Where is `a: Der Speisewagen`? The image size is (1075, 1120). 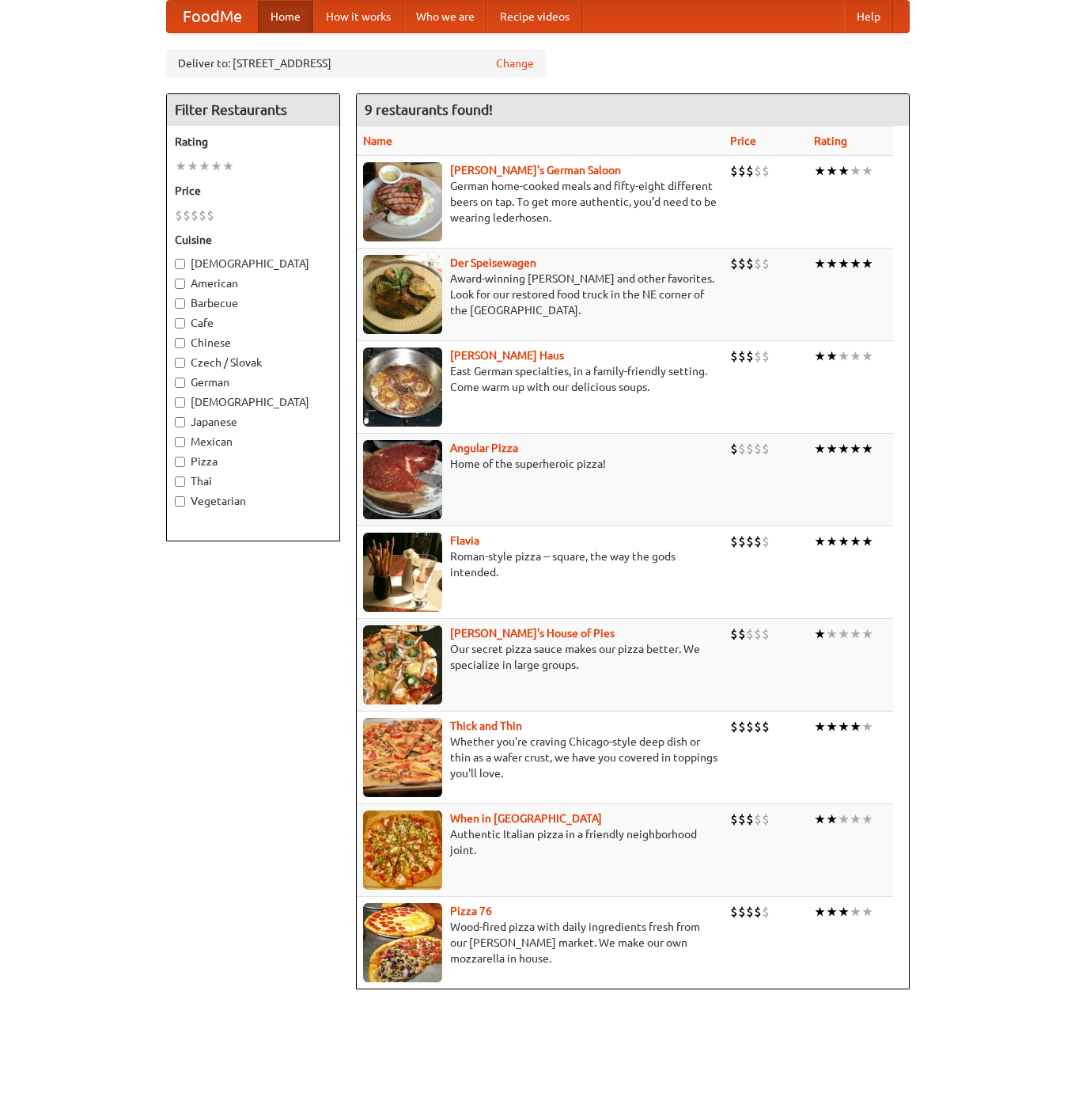 a: Der Speisewagen is located at coordinates (492, 263).